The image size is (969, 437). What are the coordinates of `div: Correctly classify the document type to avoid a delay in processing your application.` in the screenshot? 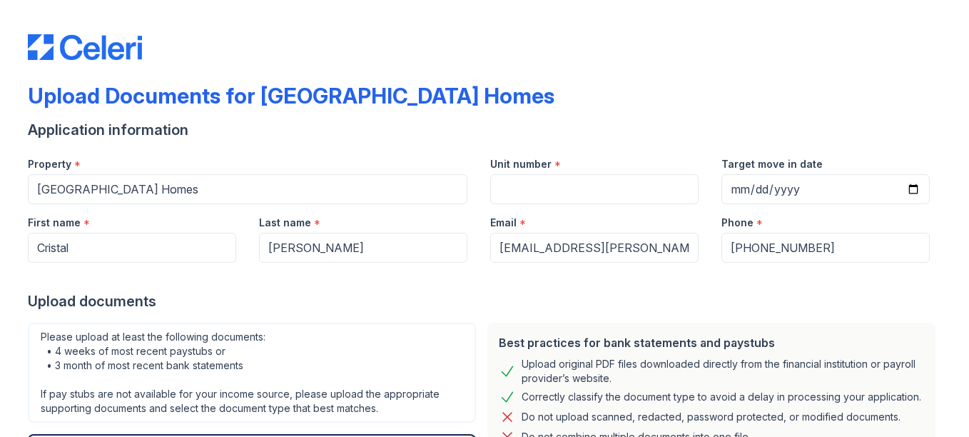 It's located at (721, 397).